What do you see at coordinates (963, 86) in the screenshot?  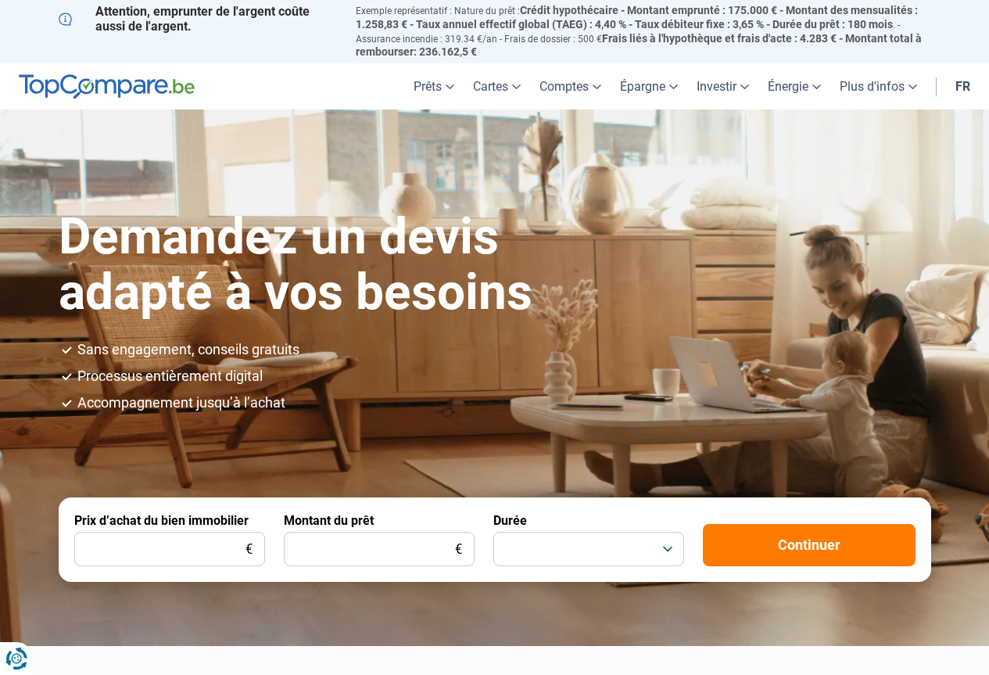 I see `a: fr` at bounding box center [963, 86].